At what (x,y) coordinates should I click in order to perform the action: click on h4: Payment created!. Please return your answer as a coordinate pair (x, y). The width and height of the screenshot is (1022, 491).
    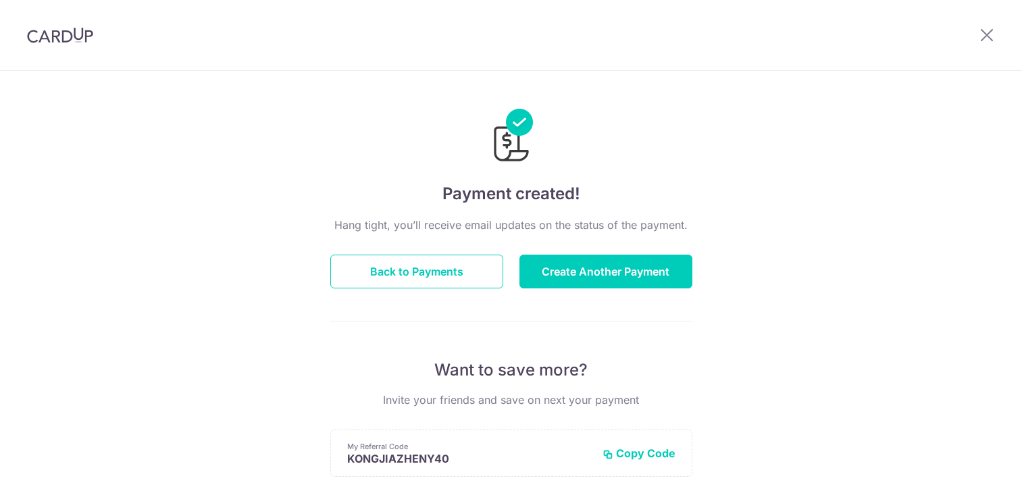
    Looking at the image, I should click on (511, 194).